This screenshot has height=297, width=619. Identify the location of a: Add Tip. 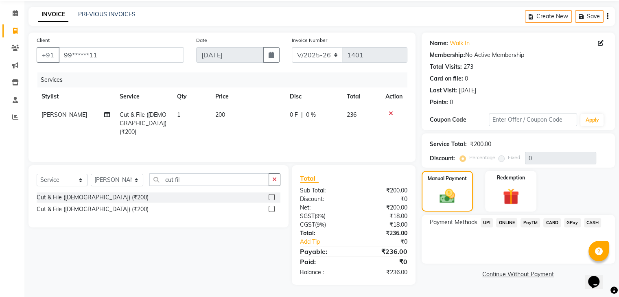
(329, 242).